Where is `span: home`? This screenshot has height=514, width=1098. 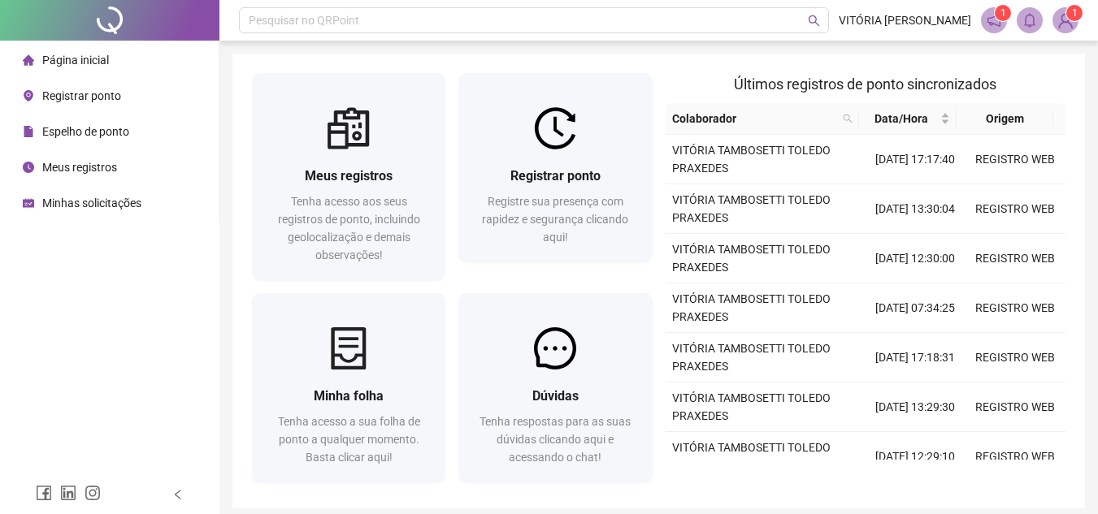
span: home is located at coordinates (28, 60).